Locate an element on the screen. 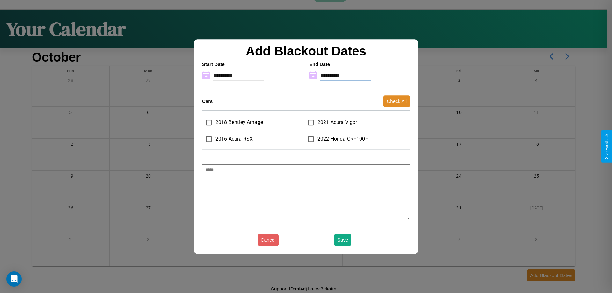  span: 2021 Acura Vigor is located at coordinates (337, 122).